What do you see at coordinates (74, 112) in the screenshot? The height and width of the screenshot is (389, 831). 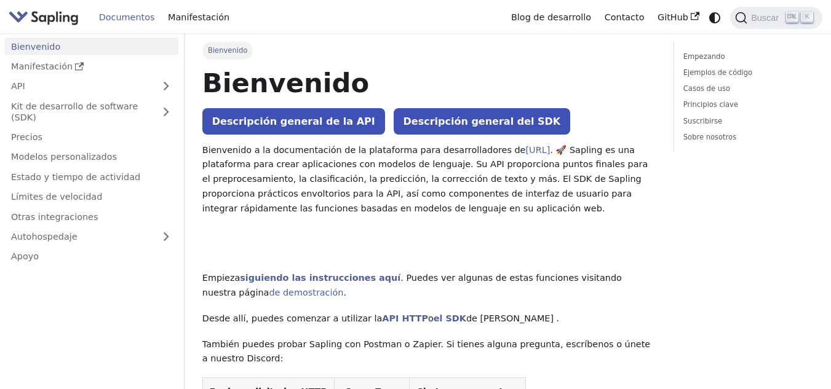 I see `font: Kit de desarrollo de software (SDK)` at bounding box center [74, 112].